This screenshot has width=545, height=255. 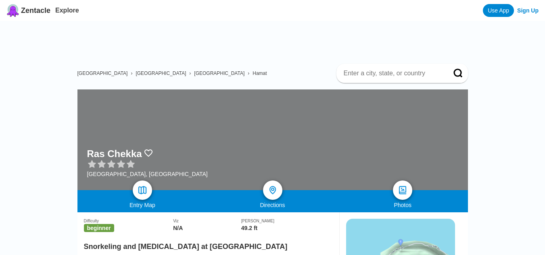 What do you see at coordinates (273, 190) in the screenshot?
I see `img: directions` at bounding box center [273, 190].